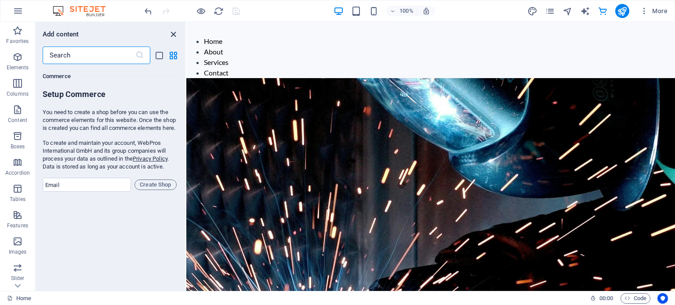 This screenshot has width=675, height=305. I want to click on i: Undo: Change description (Ctrl+Z), so click(148, 11).